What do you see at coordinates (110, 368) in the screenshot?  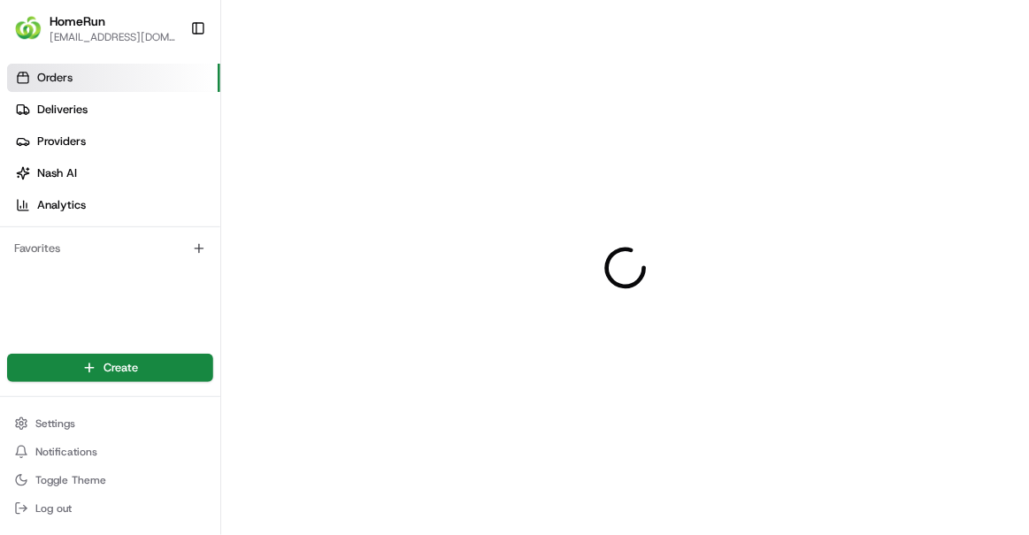 I see `button: Create` at bounding box center [110, 368].